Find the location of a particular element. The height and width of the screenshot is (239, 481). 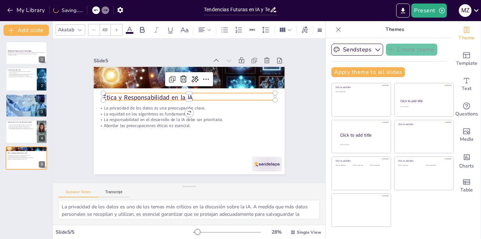

p: Las habilidades tecnológicas serán esenciales para el futuro. is located at coordinates (21, 129).